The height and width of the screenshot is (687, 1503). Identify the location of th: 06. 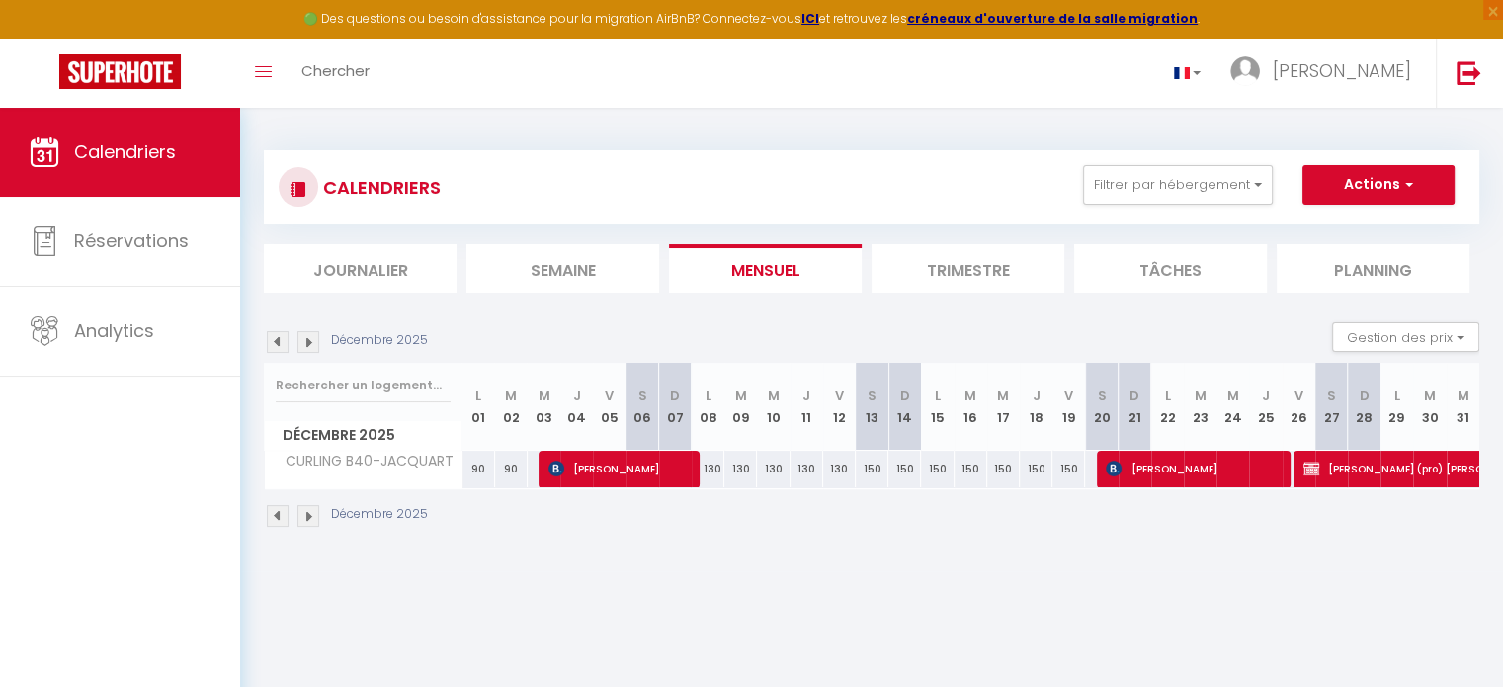
(642, 406).